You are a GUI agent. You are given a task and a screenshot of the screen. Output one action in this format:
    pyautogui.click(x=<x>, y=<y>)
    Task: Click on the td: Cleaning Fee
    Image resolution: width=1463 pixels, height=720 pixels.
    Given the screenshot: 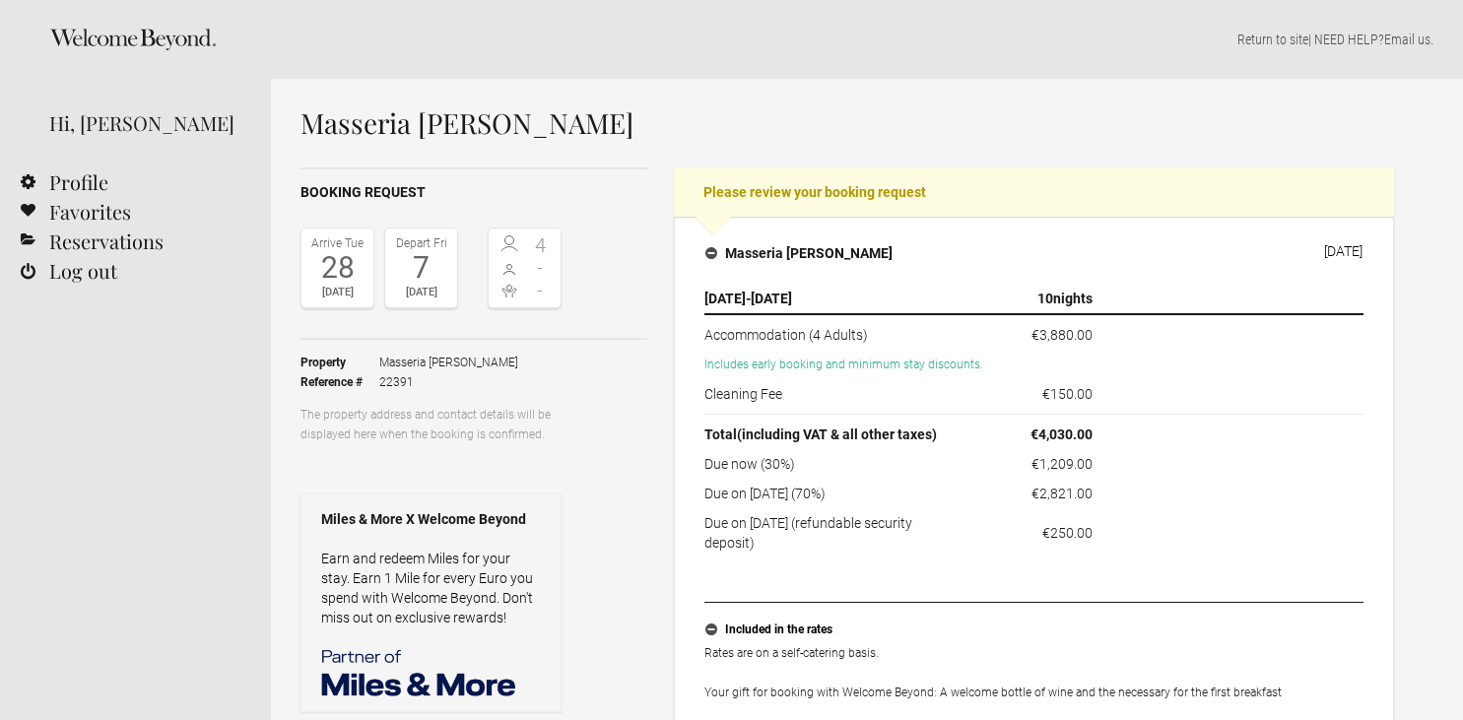 What is the action you would take?
    pyautogui.click(x=837, y=397)
    